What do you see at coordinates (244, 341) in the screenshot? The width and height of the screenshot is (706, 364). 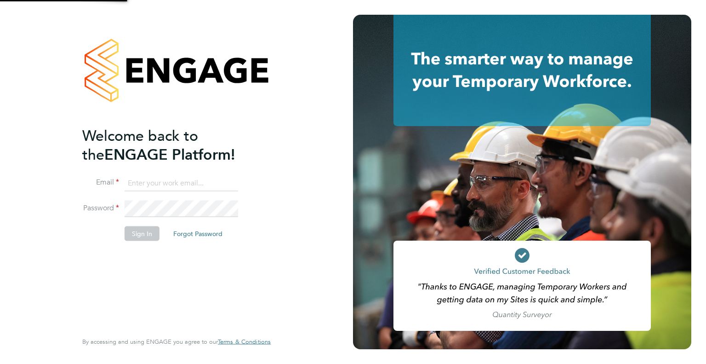 I see `span: Terms & Conditions` at bounding box center [244, 341].